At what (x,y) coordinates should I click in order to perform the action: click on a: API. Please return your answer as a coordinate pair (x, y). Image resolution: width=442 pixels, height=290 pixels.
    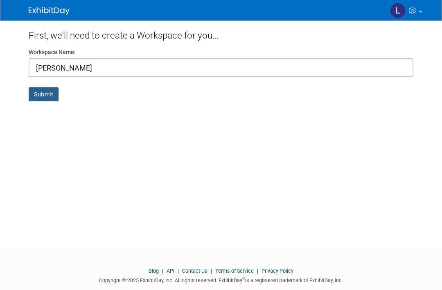
    Looking at the image, I should click on (170, 270).